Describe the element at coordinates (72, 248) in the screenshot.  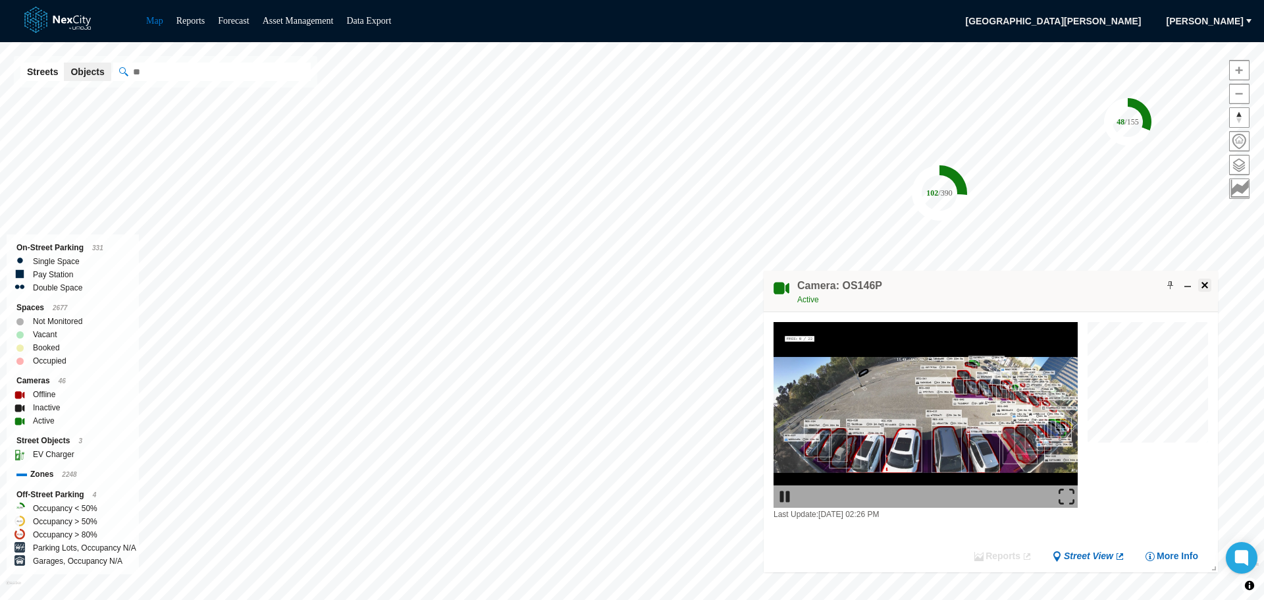
I see `div: On-Street Parking` at that location.